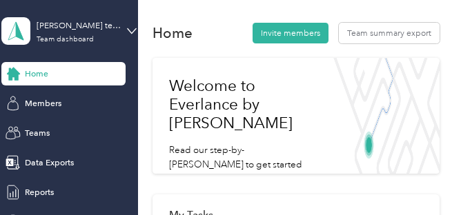  Describe the element at coordinates (37, 74) in the screenshot. I see `span: Home` at that location.